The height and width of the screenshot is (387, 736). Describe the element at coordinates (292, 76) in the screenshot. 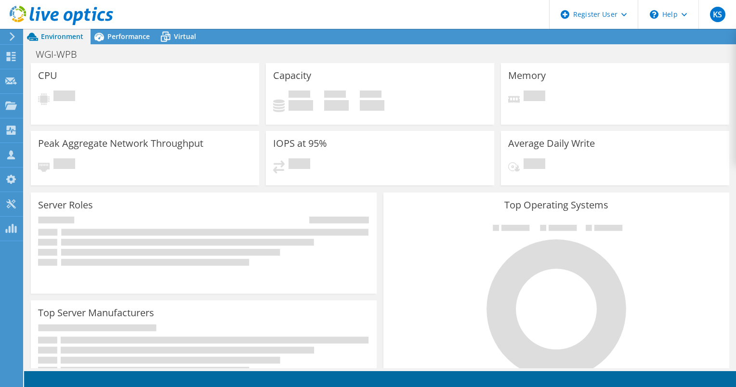

I see `h3: Capacity` at that location.